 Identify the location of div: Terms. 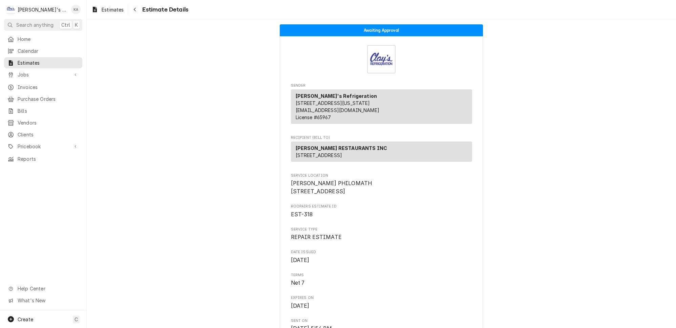
(381, 280).